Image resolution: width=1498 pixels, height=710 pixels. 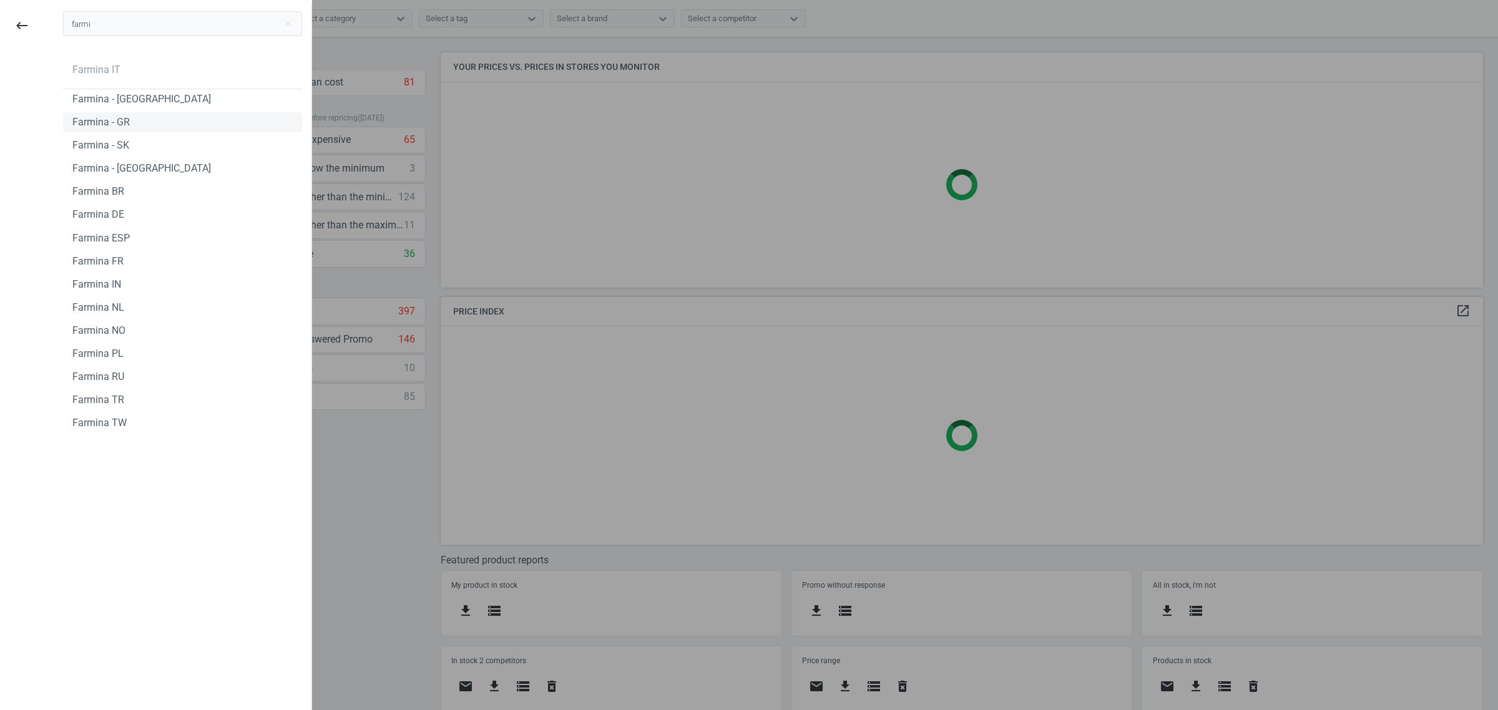 I want to click on button: Close, so click(x=288, y=24).